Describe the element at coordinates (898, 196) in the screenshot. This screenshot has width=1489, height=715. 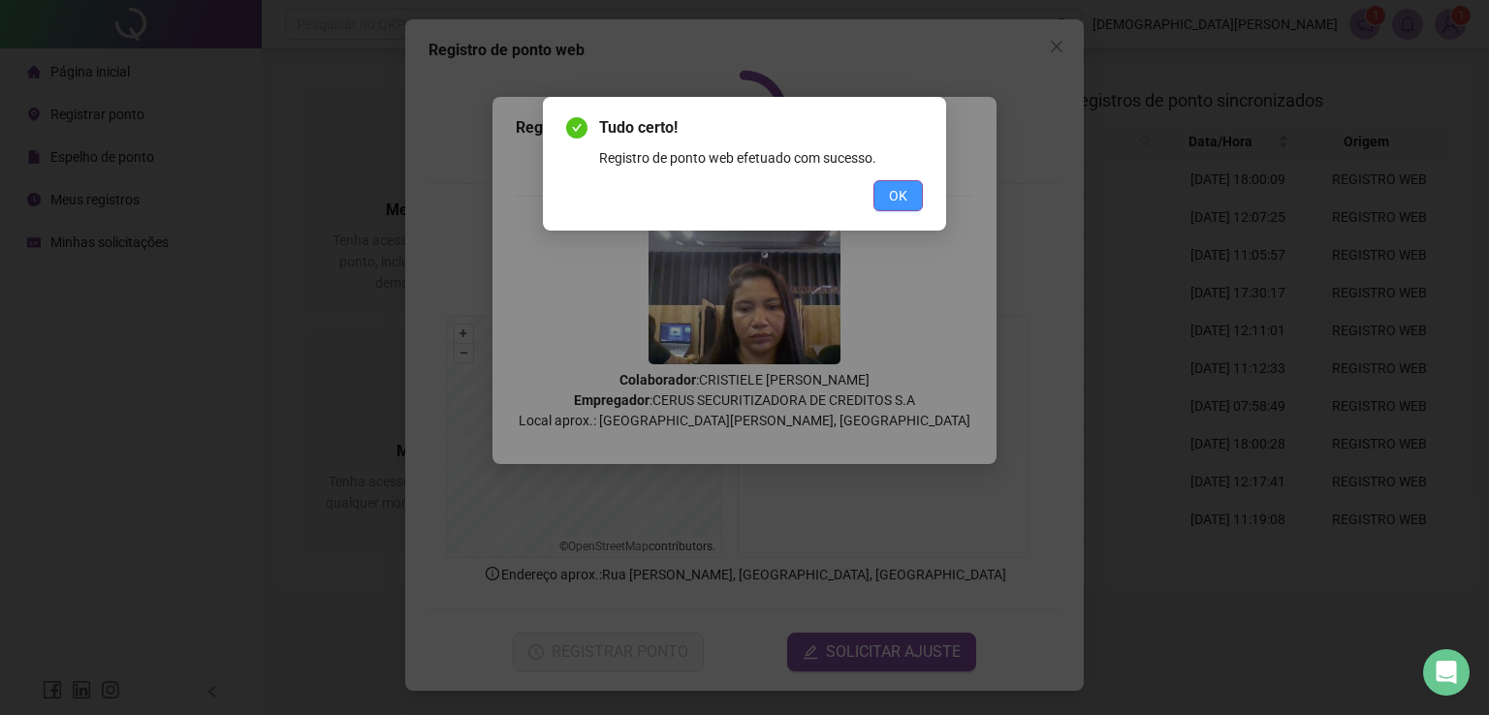
I see `button: OK` at that location.